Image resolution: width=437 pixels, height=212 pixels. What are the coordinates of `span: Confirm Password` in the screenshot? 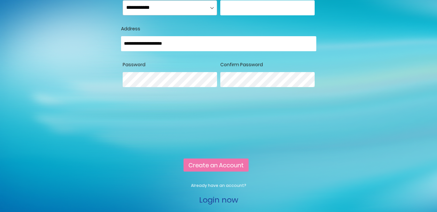 It's located at (242, 64).